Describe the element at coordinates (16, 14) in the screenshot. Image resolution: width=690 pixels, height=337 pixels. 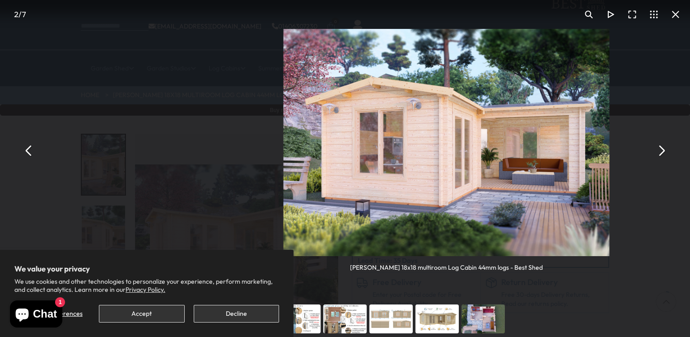
I see `span: 2` at that location.